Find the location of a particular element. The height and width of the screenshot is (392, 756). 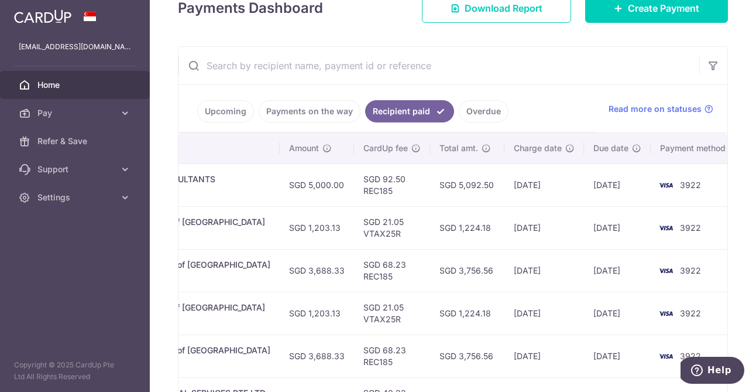

a: Recipient paid is located at coordinates (410, 111).